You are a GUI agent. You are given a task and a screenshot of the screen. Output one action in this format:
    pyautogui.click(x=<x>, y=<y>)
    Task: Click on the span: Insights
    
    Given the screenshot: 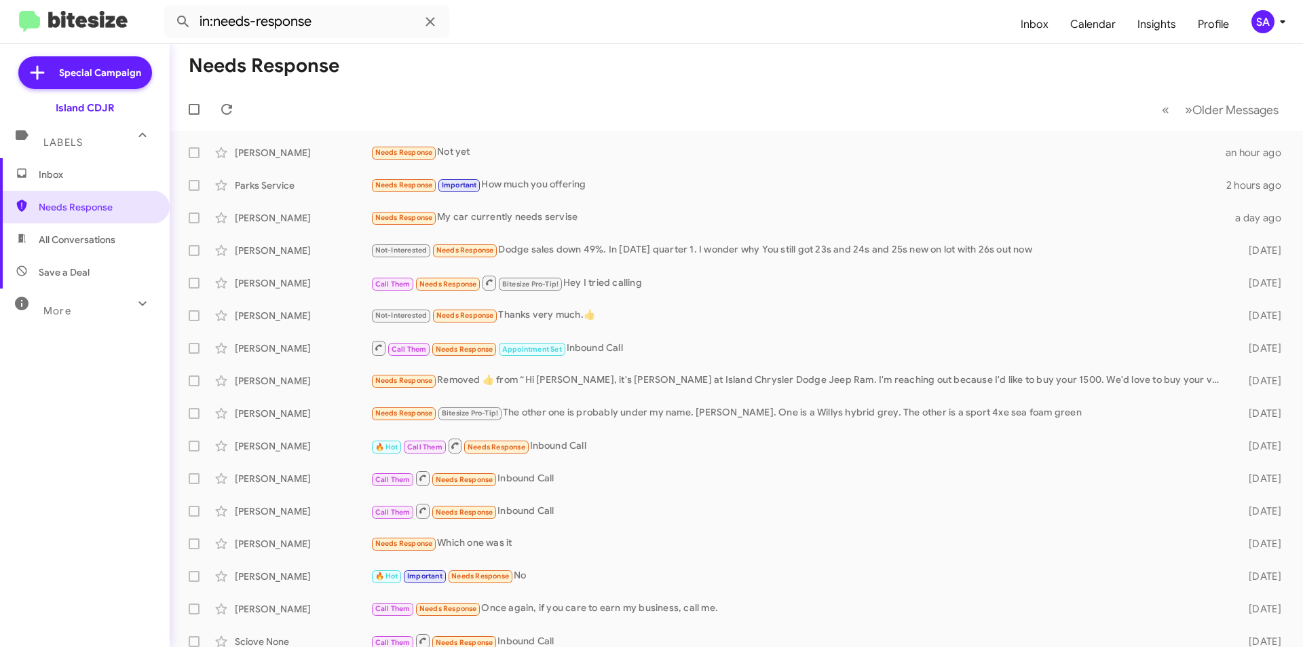 What is the action you would take?
    pyautogui.click(x=1156, y=24)
    